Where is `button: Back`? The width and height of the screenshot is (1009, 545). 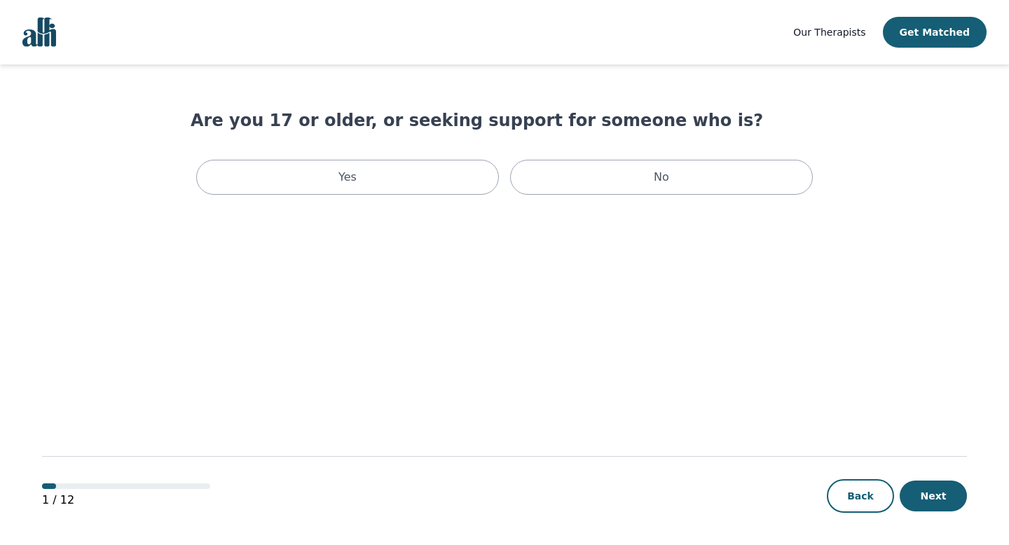 button: Back is located at coordinates (860, 496).